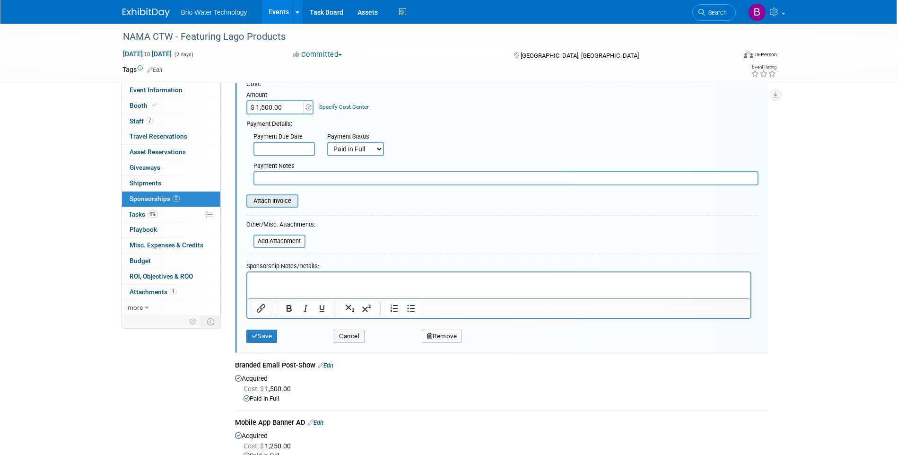 This screenshot has height=455, width=897. Describe the element at coordinates (140, 260) in the screenshot. I see `span: Budget` at that location.